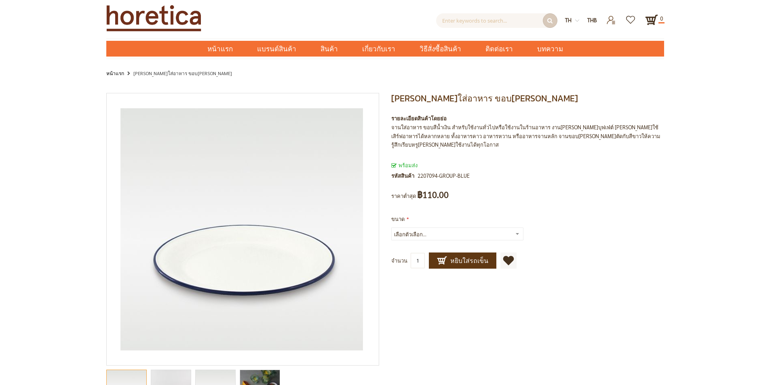  Describe the element at coordinates (276, 49) in the screenshot. I see `a: แบรนด์สินค้า` at that location.